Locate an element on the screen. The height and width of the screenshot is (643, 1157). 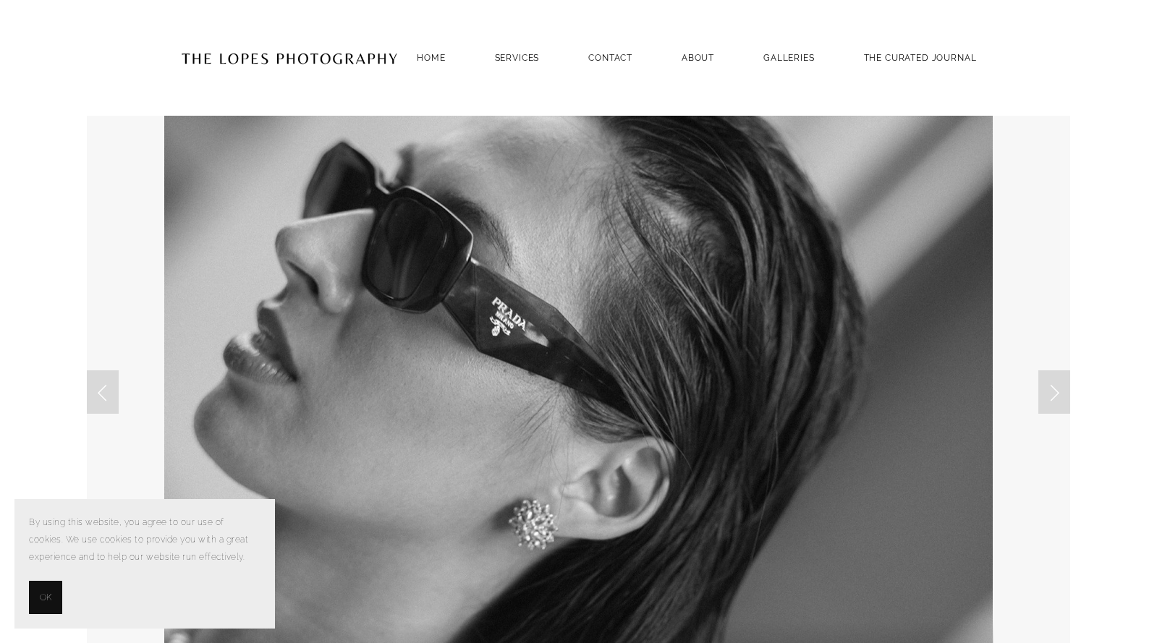
a: Home is located at coordinates (430, 57).